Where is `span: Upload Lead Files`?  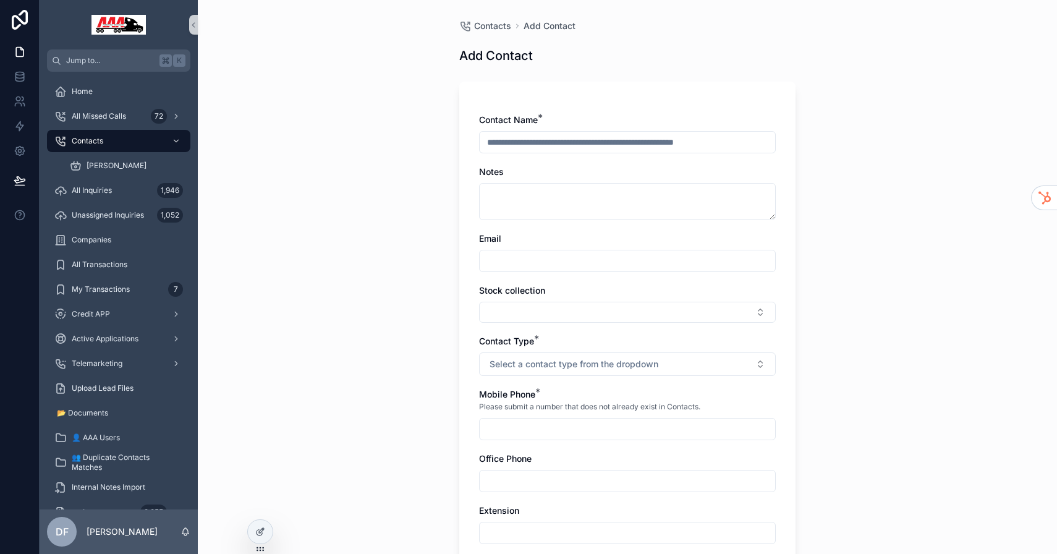 span: Upload Lead Files is located at coordinates (103, 388).